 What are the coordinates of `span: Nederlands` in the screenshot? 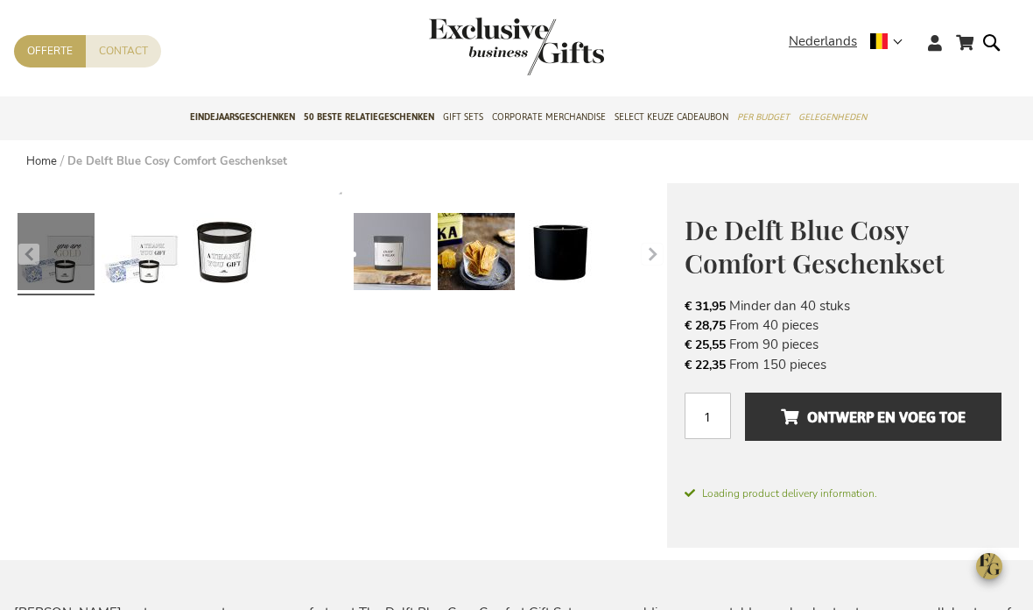 It's located at (823, 41).